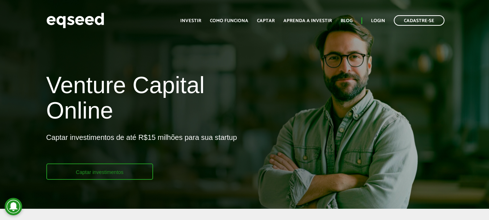 The image size is (489, 220). I want to click on a: Cadastre-se, so click(419, 20).